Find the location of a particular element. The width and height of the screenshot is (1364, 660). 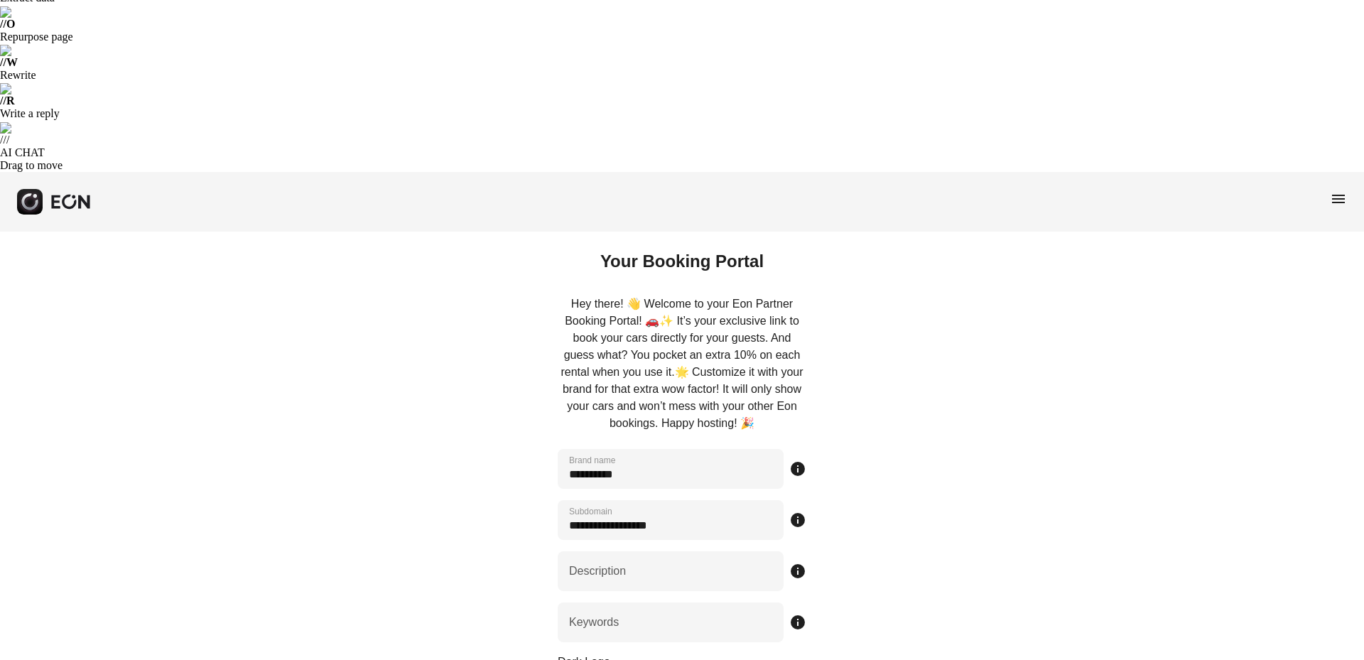

label: Keywords is located at coordinates (594, 622).